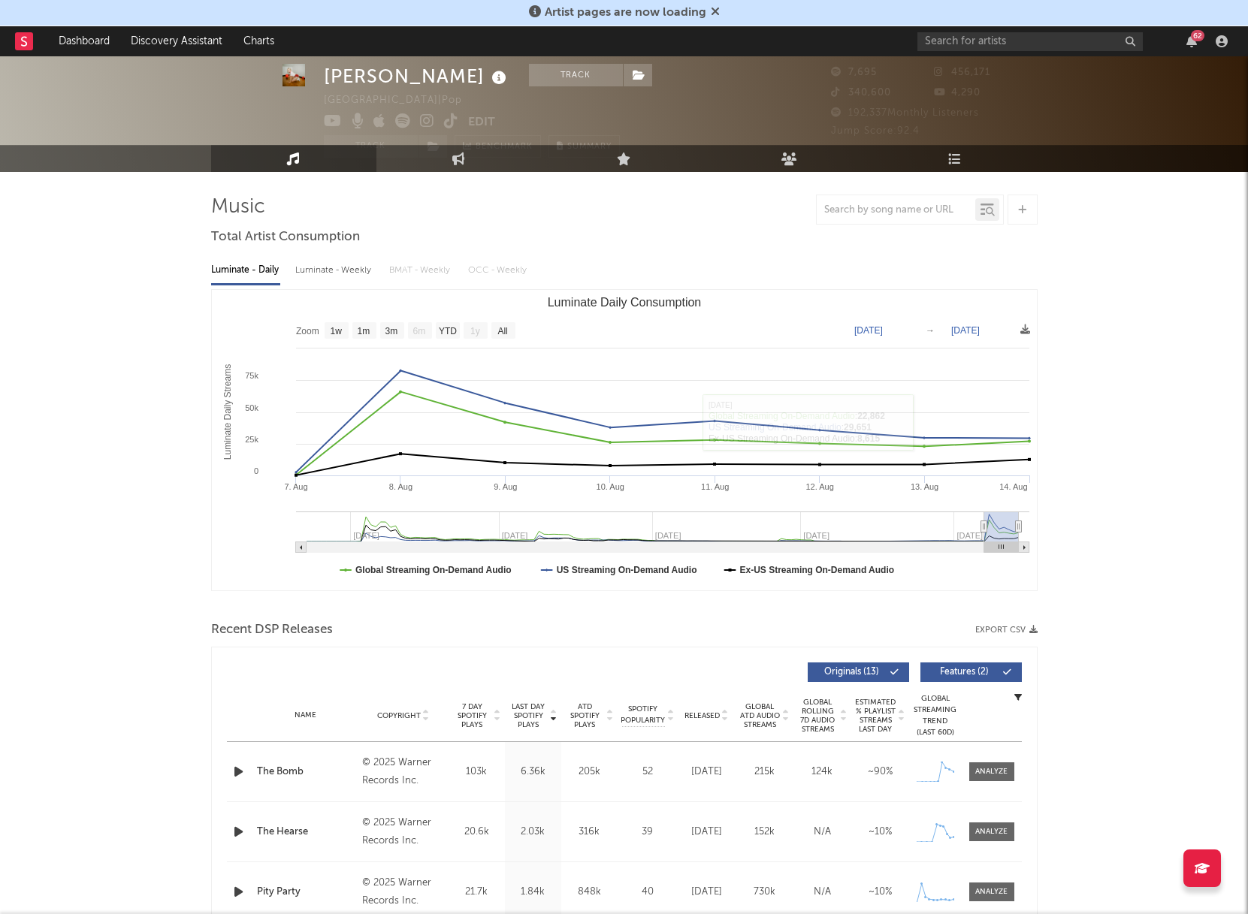 The image size is (1248, 914). I want to click on div: 124k, so click(822, 772).